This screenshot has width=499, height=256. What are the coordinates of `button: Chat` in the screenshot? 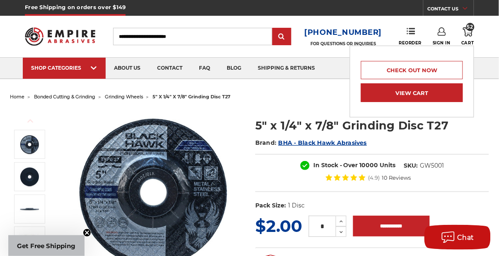 It's located at (457, 237).